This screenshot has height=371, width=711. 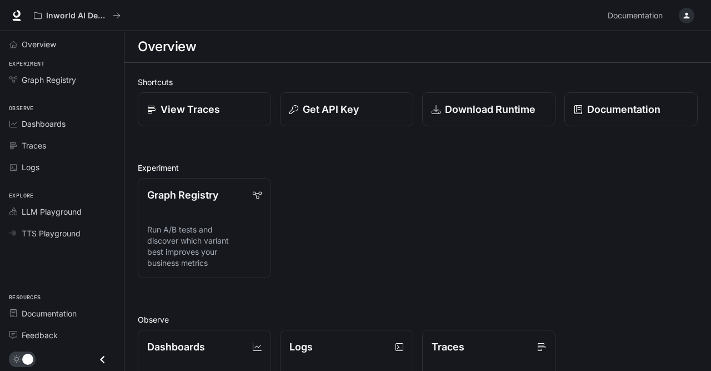 I want to click on span: Feedback, so click(x=39, y=335).